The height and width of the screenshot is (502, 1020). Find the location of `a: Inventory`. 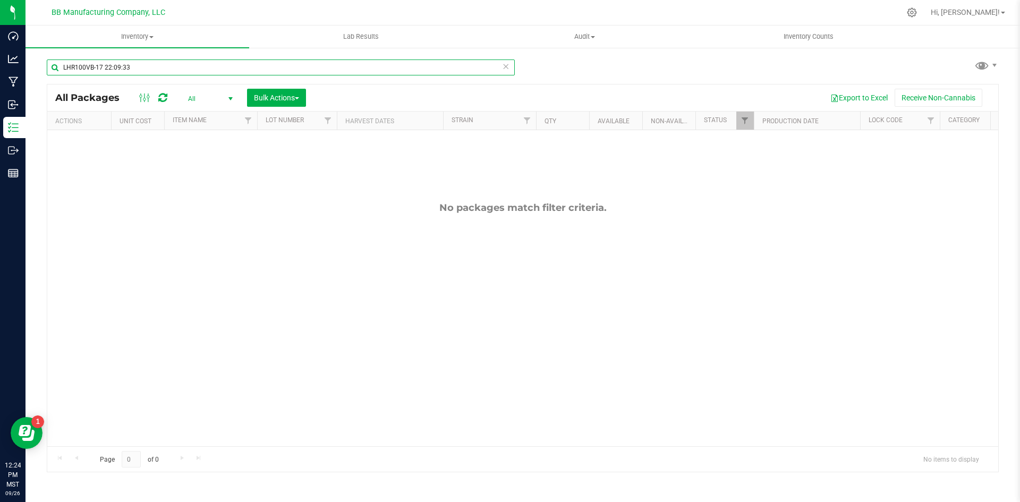

a: Inventory is located at coordinates (137, 37).